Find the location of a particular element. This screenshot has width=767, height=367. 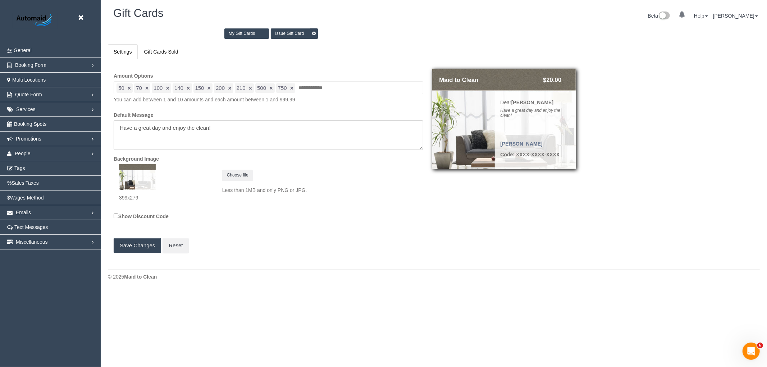

span: Wages Method is located at coordinates (27, 198).